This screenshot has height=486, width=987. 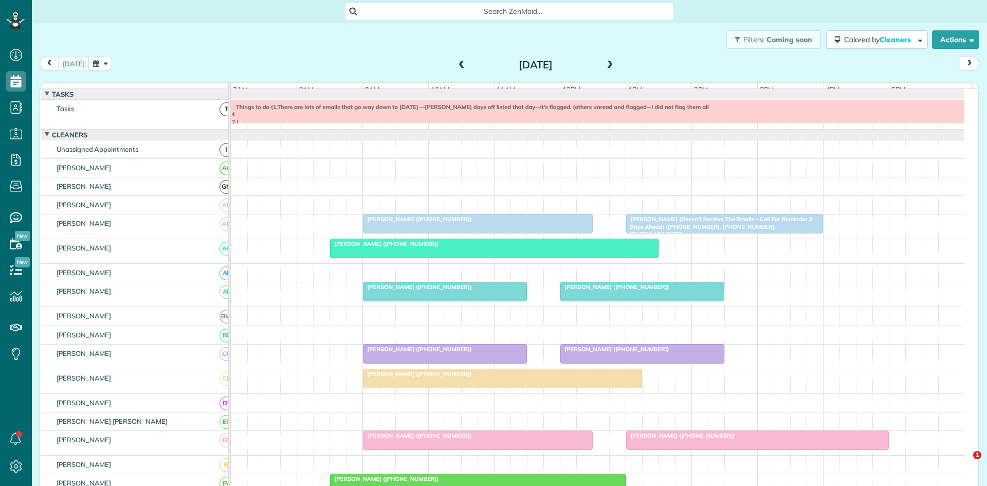 I want to click on span: 1, so click(x=978, y=455).